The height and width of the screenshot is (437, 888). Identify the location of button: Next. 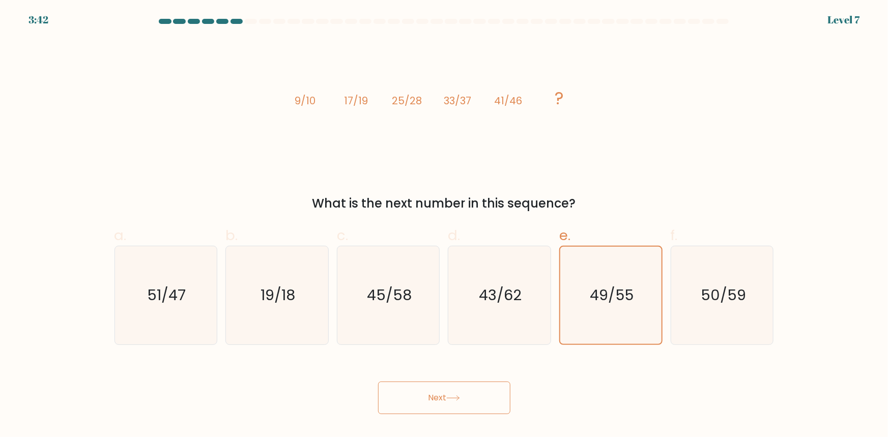
(444, 398).